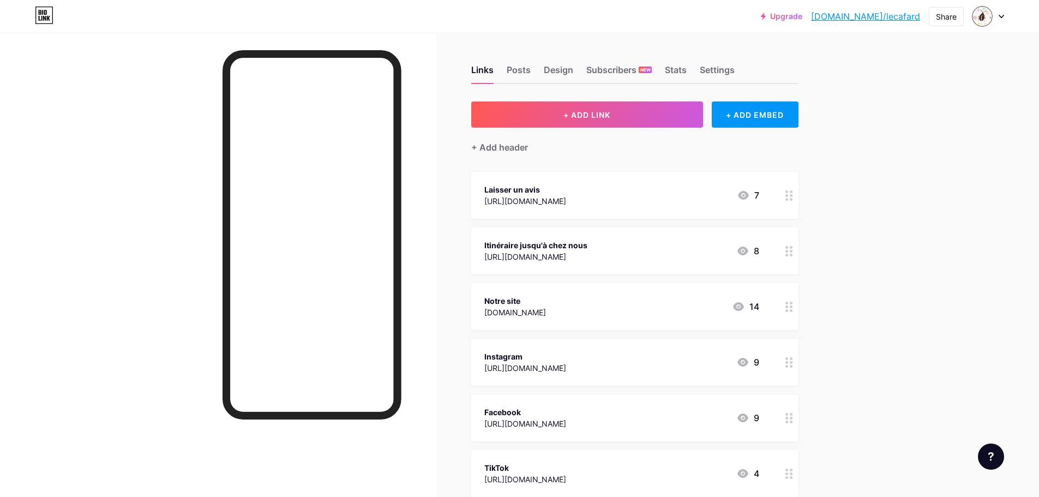 The height and width of the screenshot is (497, 1039). Describe the element at coordinates (535, 245) in the screenshot. I see `div: Itinéraire jusqu'à chez nous` at that location.